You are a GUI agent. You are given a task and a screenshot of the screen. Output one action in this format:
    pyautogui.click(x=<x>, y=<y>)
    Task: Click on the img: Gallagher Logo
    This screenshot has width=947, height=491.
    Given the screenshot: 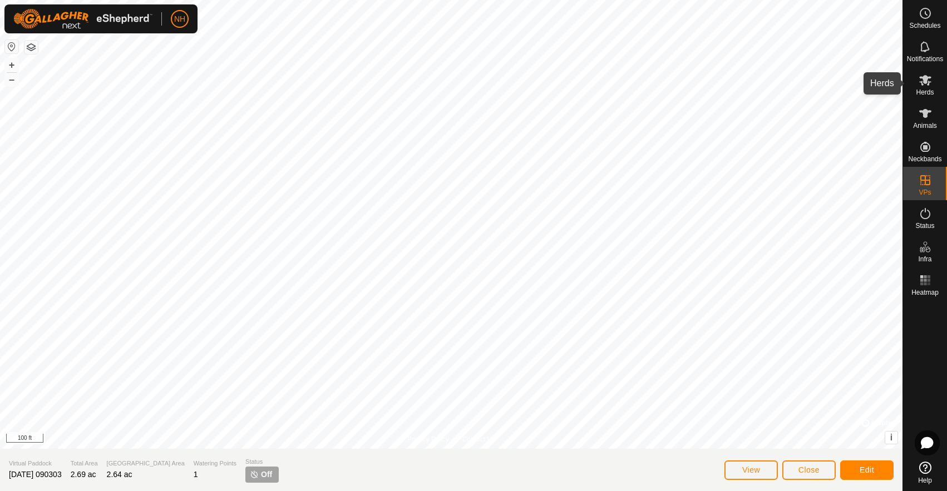 What is the action you would take?
    pyautogui.click(x=83, y=19)
    